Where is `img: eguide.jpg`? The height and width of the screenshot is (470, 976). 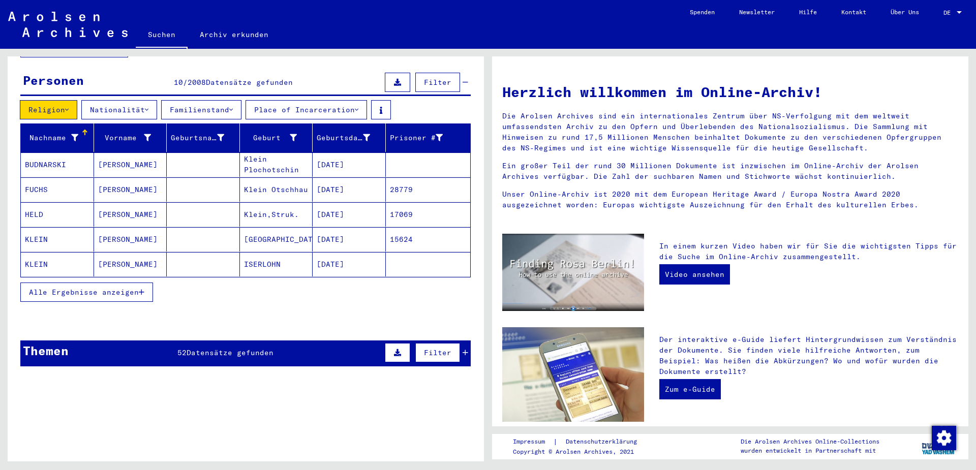 img: eguide.jpg is located at coordinates (573, 375).